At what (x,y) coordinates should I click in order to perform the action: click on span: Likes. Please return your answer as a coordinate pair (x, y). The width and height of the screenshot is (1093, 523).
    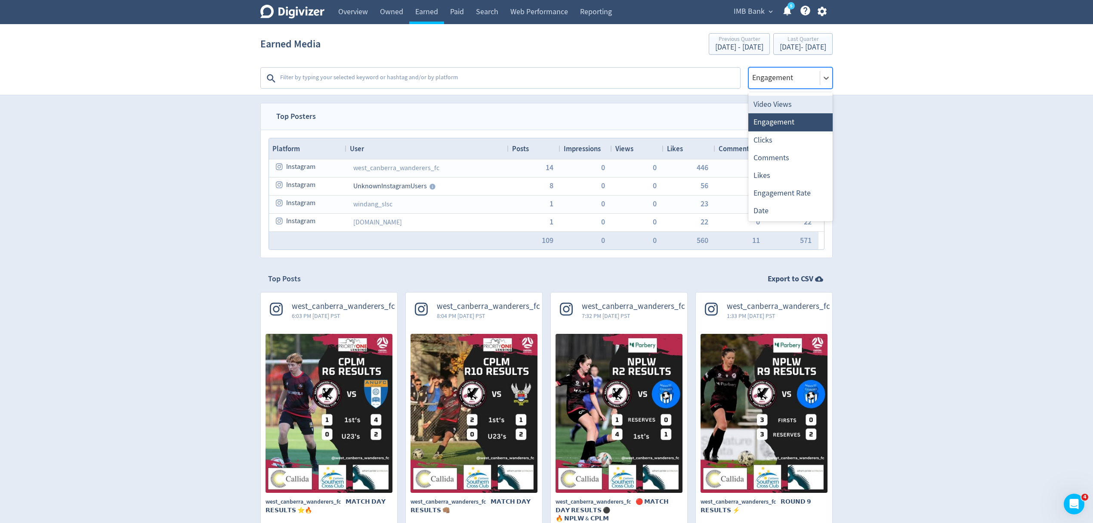
    Looking at the image, I should click on (675, 148).